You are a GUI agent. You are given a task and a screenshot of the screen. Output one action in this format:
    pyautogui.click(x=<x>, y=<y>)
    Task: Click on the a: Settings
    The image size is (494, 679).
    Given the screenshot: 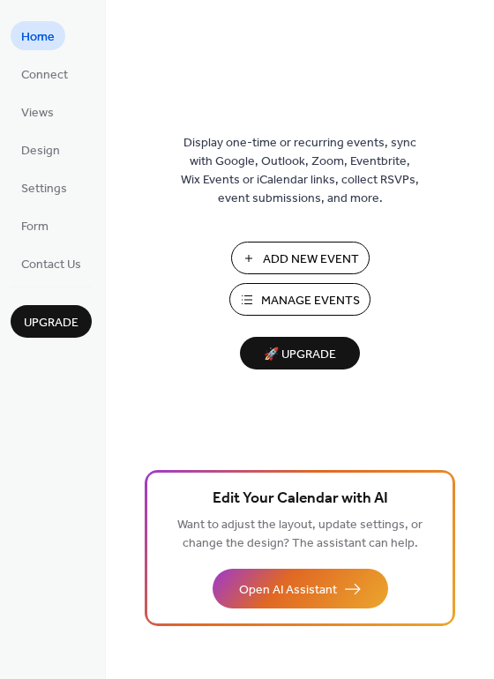 What is the action you would take?
    pyautogui.click(x=44, y=187)
    